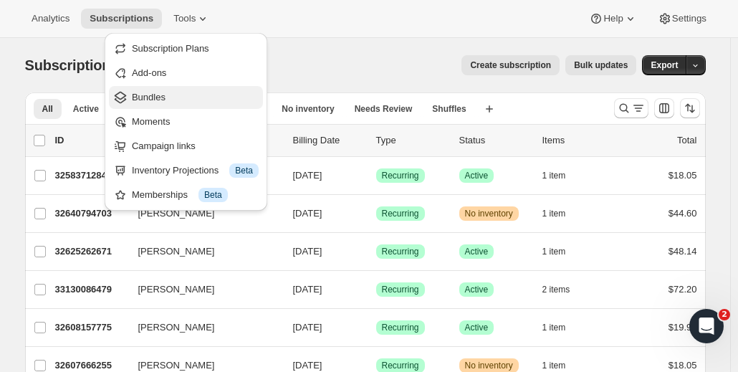  Describe the element at coordinates (683, 19) in the screenshot. I see `button: Settings` at that location.